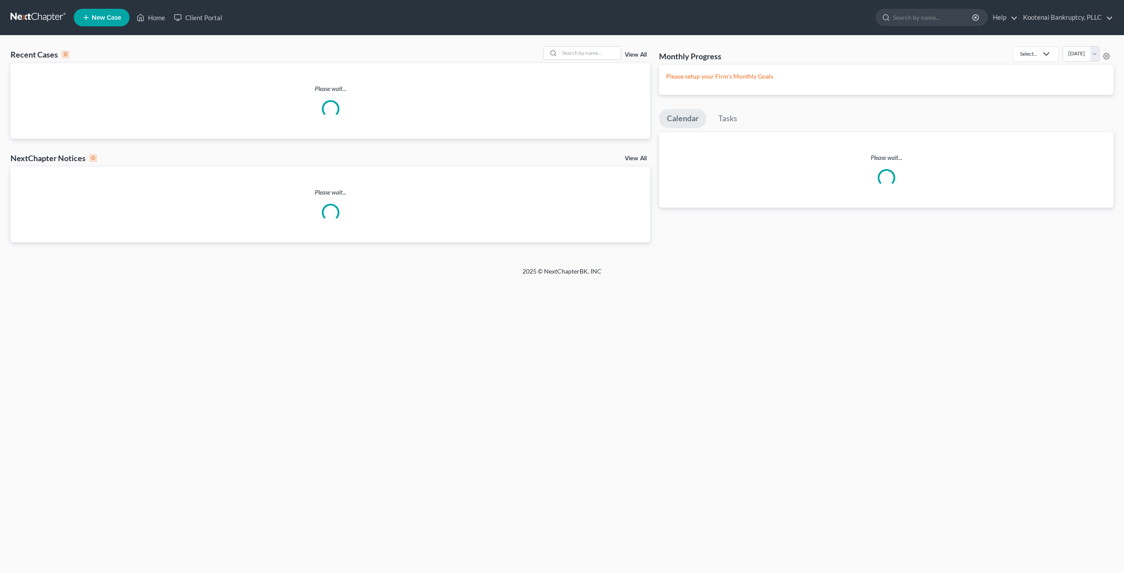  What do you see at coordinates (562, 275) in the screenshot?
I see `div: 2025 © NextChapterBK, INC` at bounding box center [562, 275].